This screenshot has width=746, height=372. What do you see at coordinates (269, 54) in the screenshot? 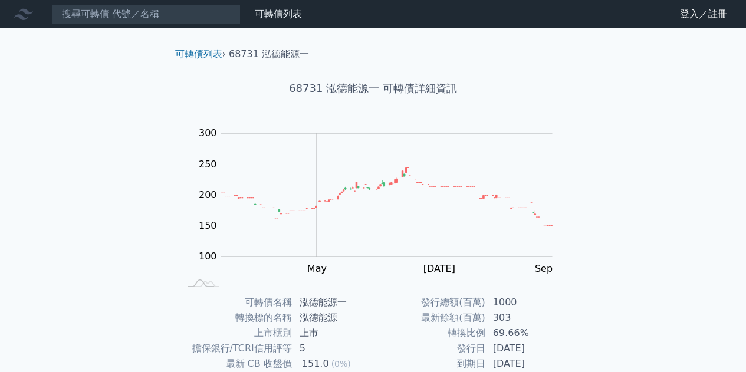
I see `li: 68731 泓德能源一` at bounding box center [269, 54].